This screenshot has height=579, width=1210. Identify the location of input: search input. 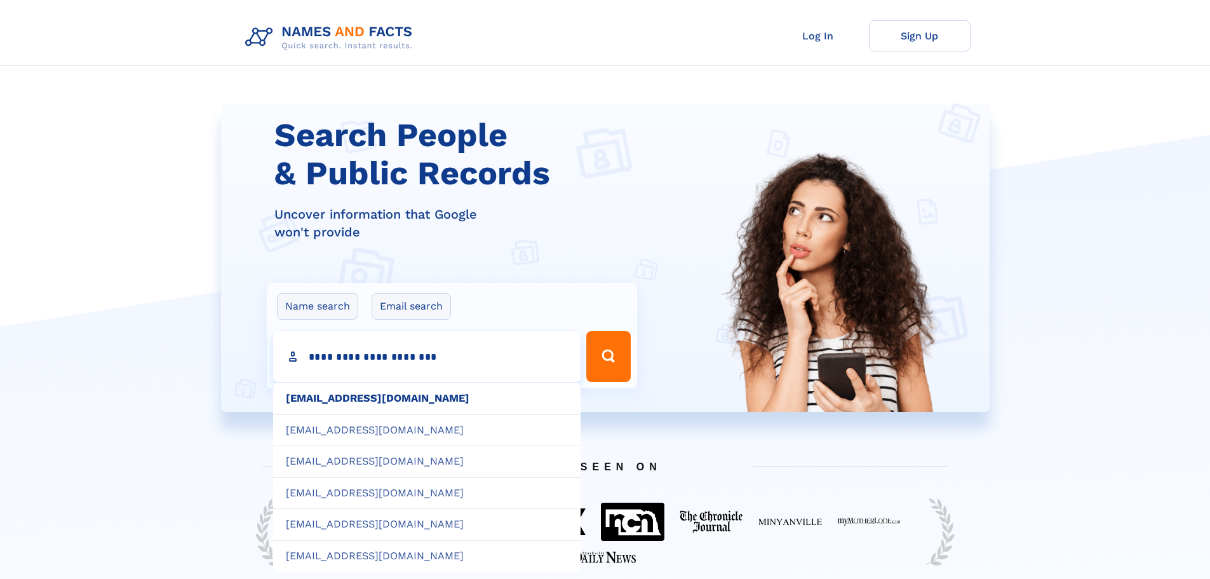
(427, 356).